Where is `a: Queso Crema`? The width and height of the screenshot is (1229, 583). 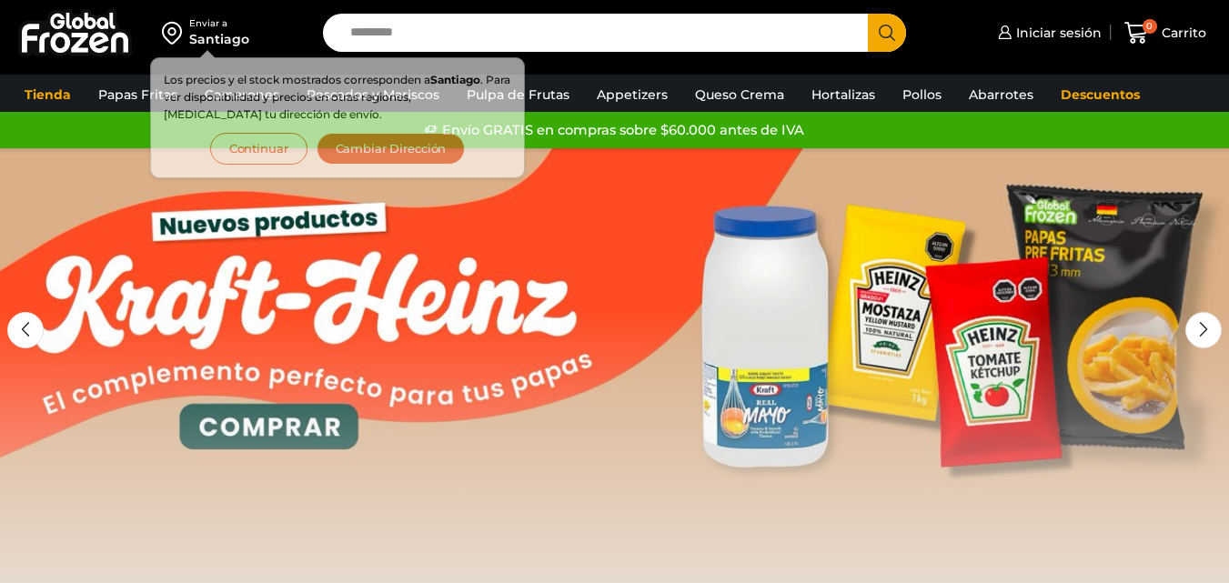 a: Queso Crema is located at coordinates (740, 95).